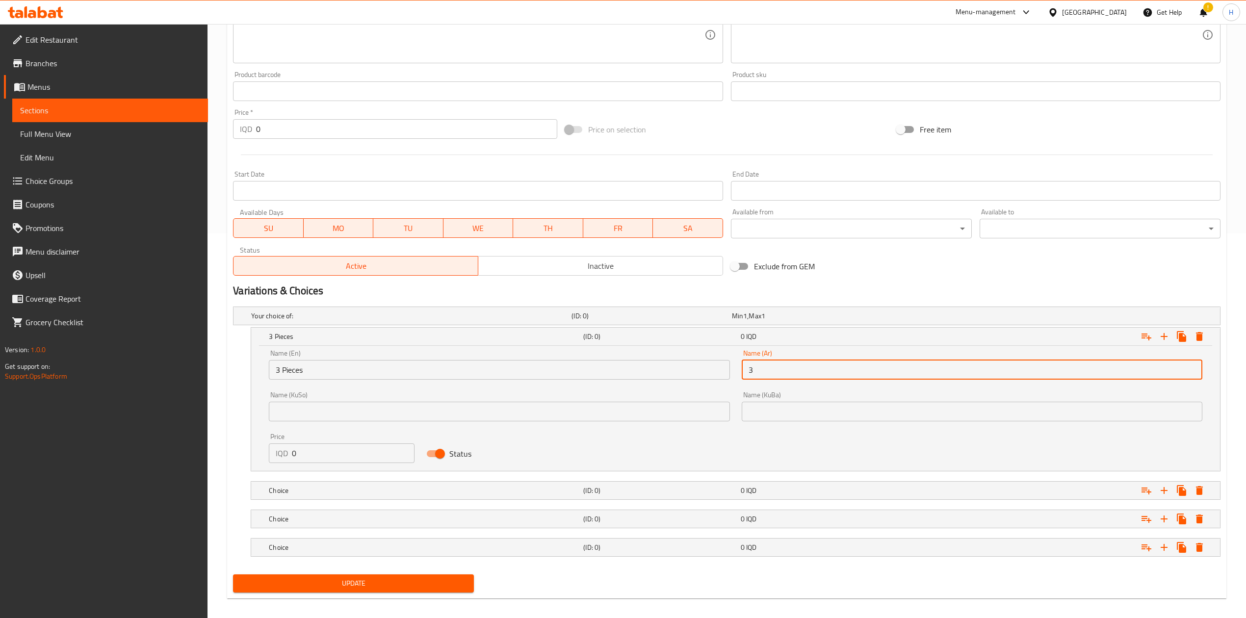 The width and height of the screenshot is (1246, 618). Describe the element at coordinates (935, 129) in the screenshot. I see `span: Free item` at that location.